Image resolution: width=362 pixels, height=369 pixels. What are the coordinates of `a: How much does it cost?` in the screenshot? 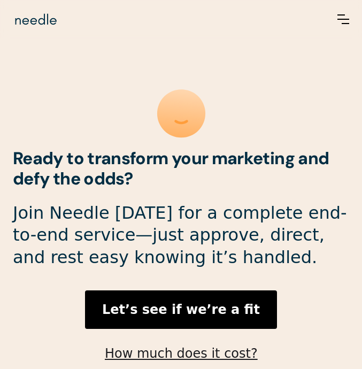 It's located at (182, 354).